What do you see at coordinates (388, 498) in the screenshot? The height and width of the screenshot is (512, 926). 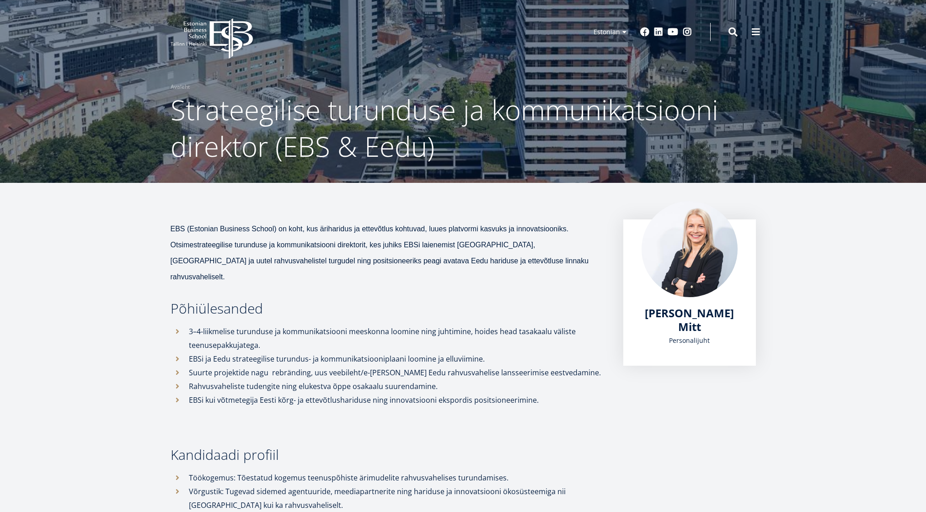 I see `li: Võrgustik: Tugevad sidemed agentuuride, meediapartnerite ning hariduse ja innovatsiooni ökosüstee...` at bounding box center [388, 498].